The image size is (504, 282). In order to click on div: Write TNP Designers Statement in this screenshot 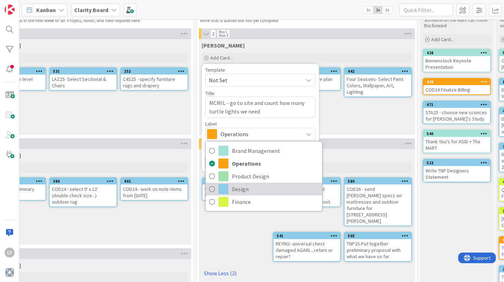, I will do `click(457, 174)`.